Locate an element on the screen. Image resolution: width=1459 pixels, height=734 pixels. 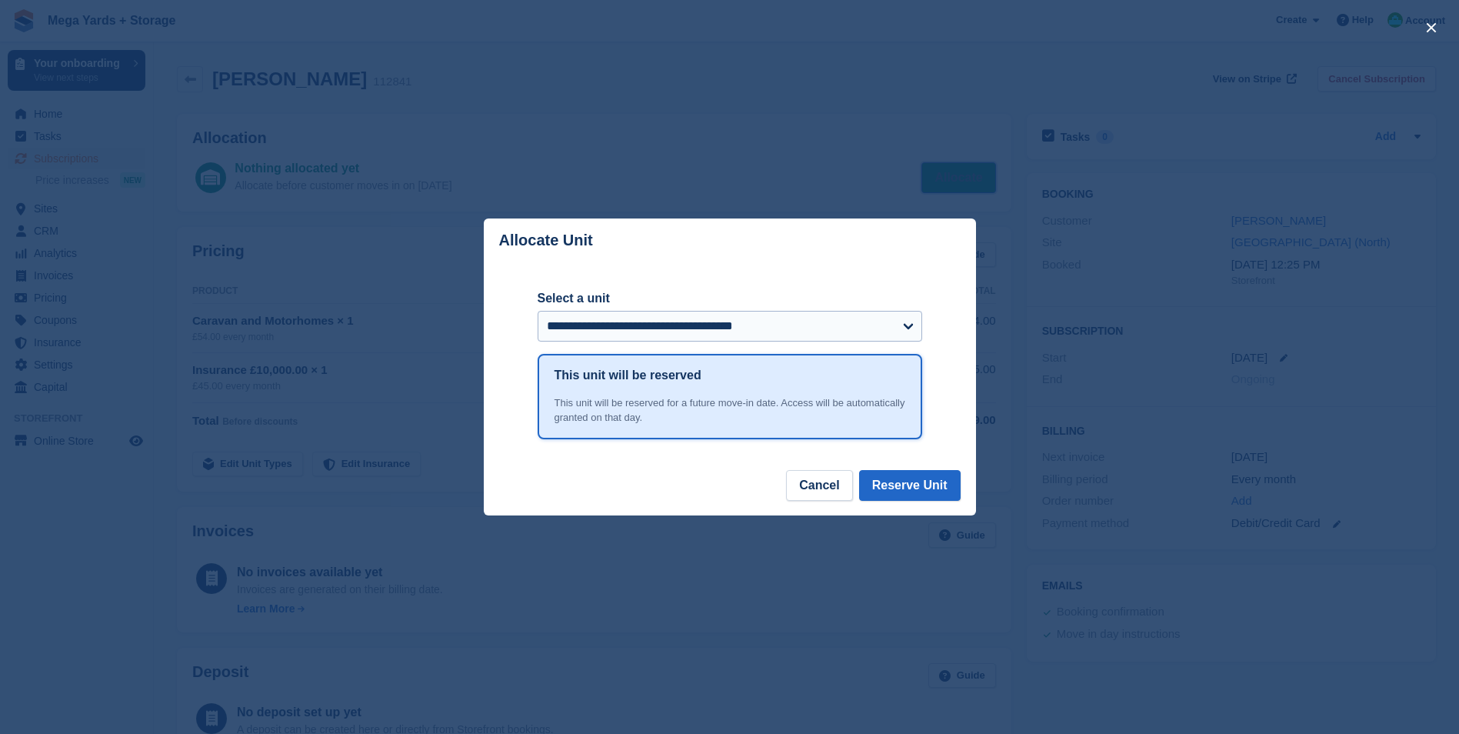
h1: This unit will be reserved is located at coordinates (627, 375).